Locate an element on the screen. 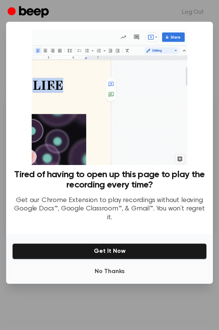 This screenshot has width=219, height=330. a: Beep is located at coordinates (29, 12).